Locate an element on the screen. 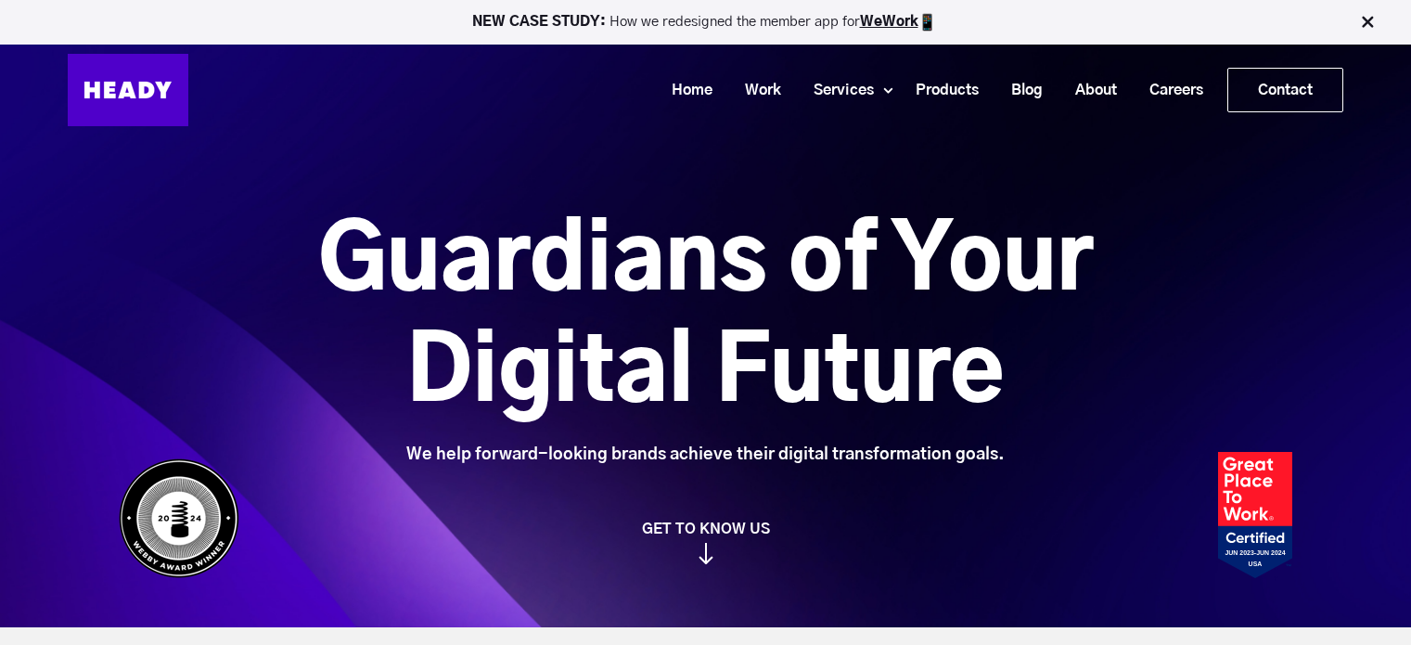 The height and width of the screenshot is (645, 1411). a: Services is located at coordinates (837, 90).